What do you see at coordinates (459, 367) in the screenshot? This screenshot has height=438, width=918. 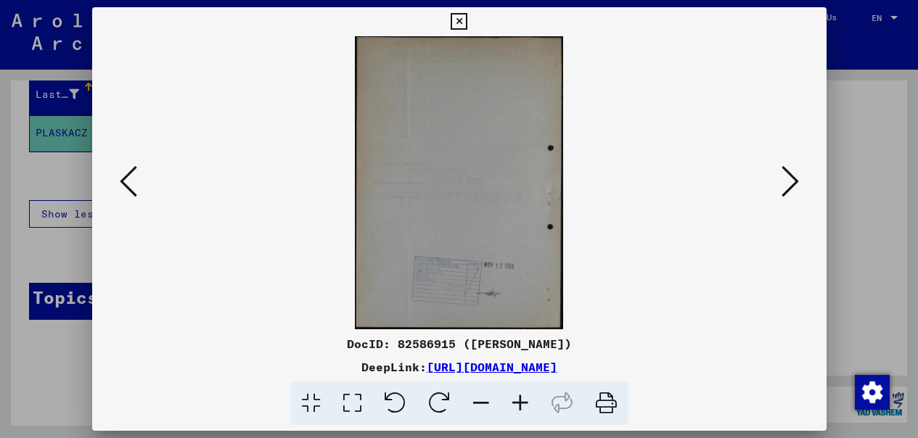 I see `div: DeepLink:` at bounding box center [459, 367].